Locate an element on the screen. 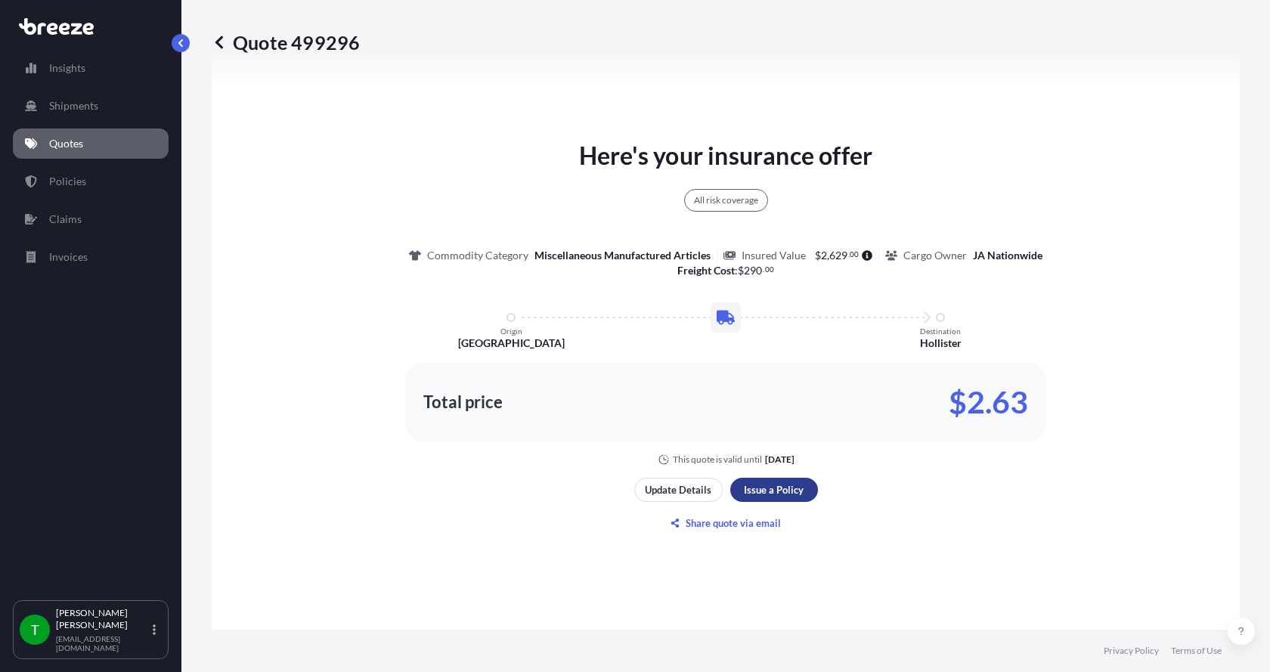 The height and width of the screenshot is (672, 1270). a: Terms of Use is located at coordinates (1196, 651).